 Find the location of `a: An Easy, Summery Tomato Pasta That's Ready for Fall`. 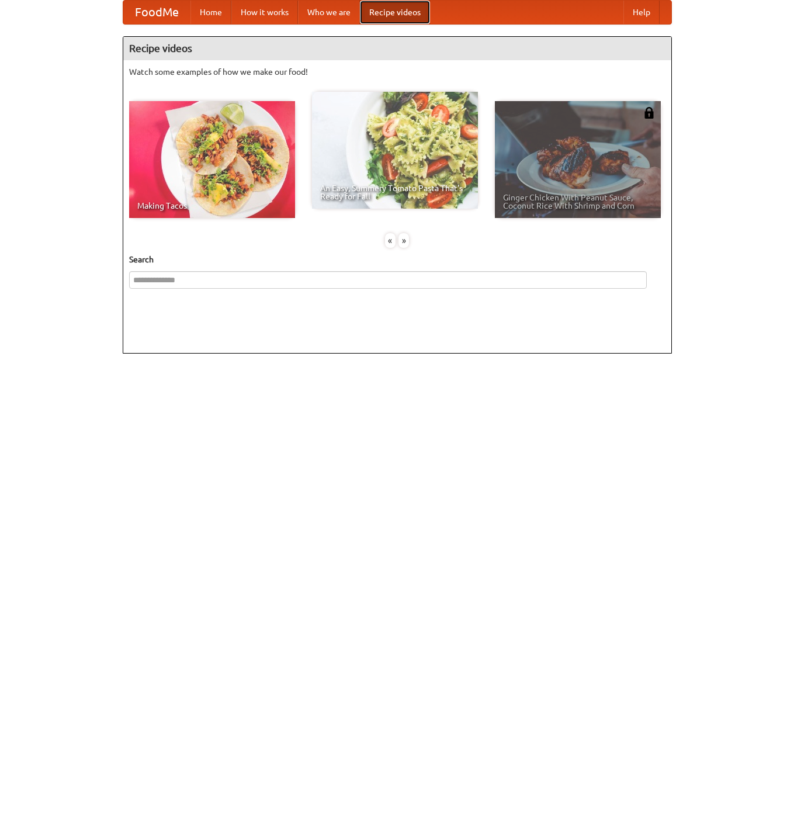

a: An Easy, Summery Tomato Pasta That's Ready for Fall is located at coordinates (395, 150).